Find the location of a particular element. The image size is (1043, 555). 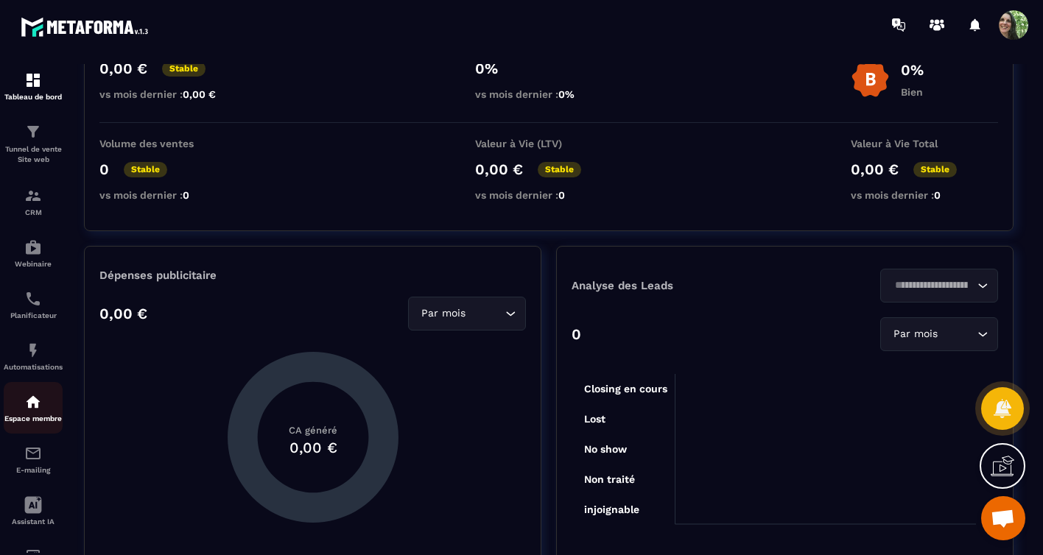

p: E-mailing is located at coordinates (33, 470).